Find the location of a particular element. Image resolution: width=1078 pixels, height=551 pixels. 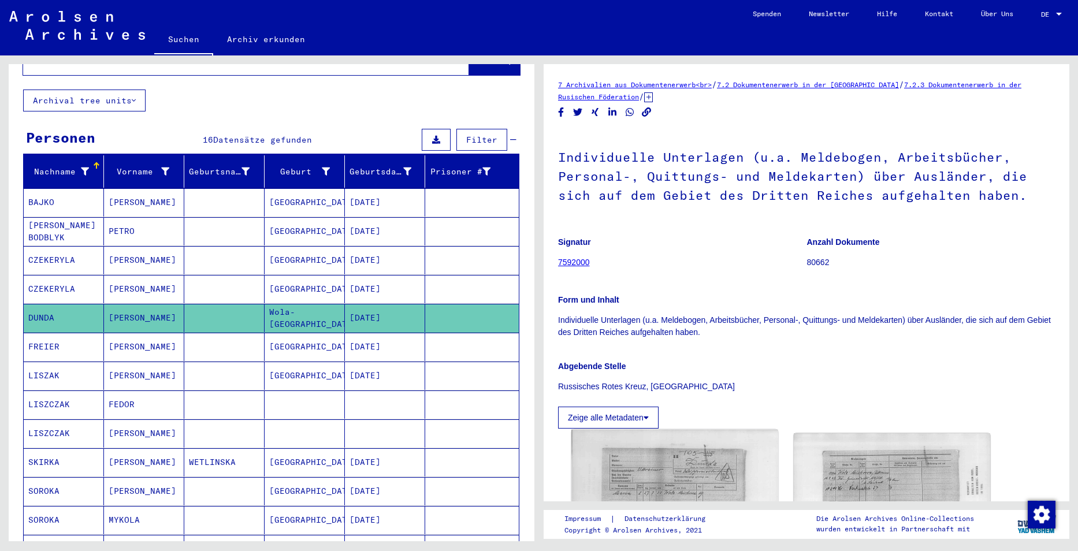

b: Anzahl Dokumente is located at coordinates (843, 242).